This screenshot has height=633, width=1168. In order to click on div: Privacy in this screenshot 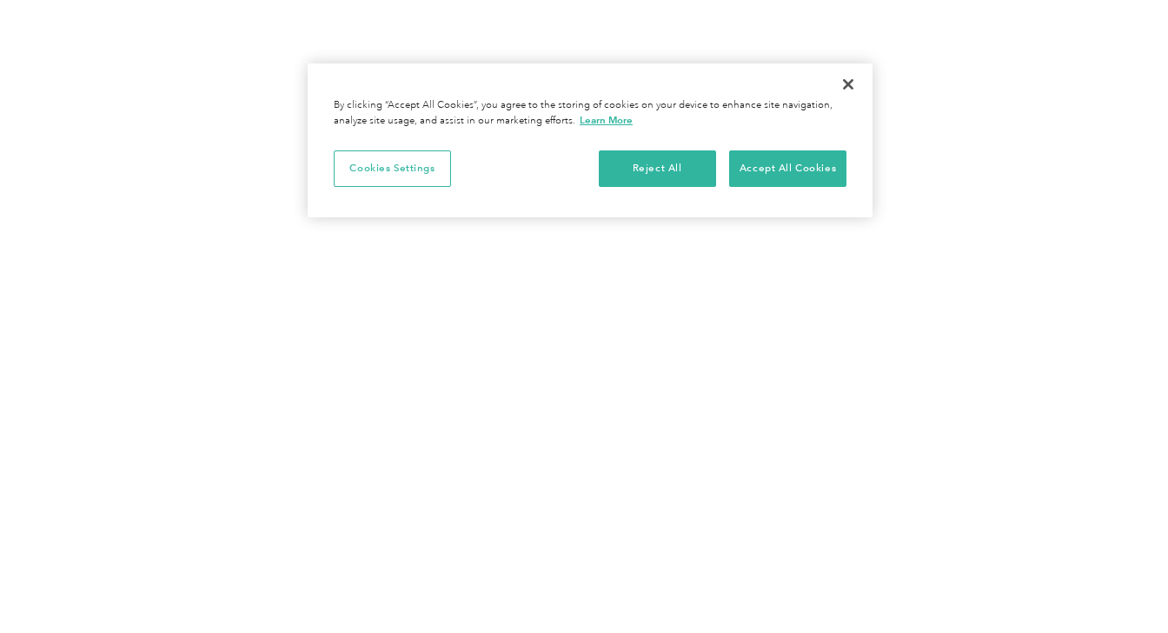, I will do `click(590, 140)`.